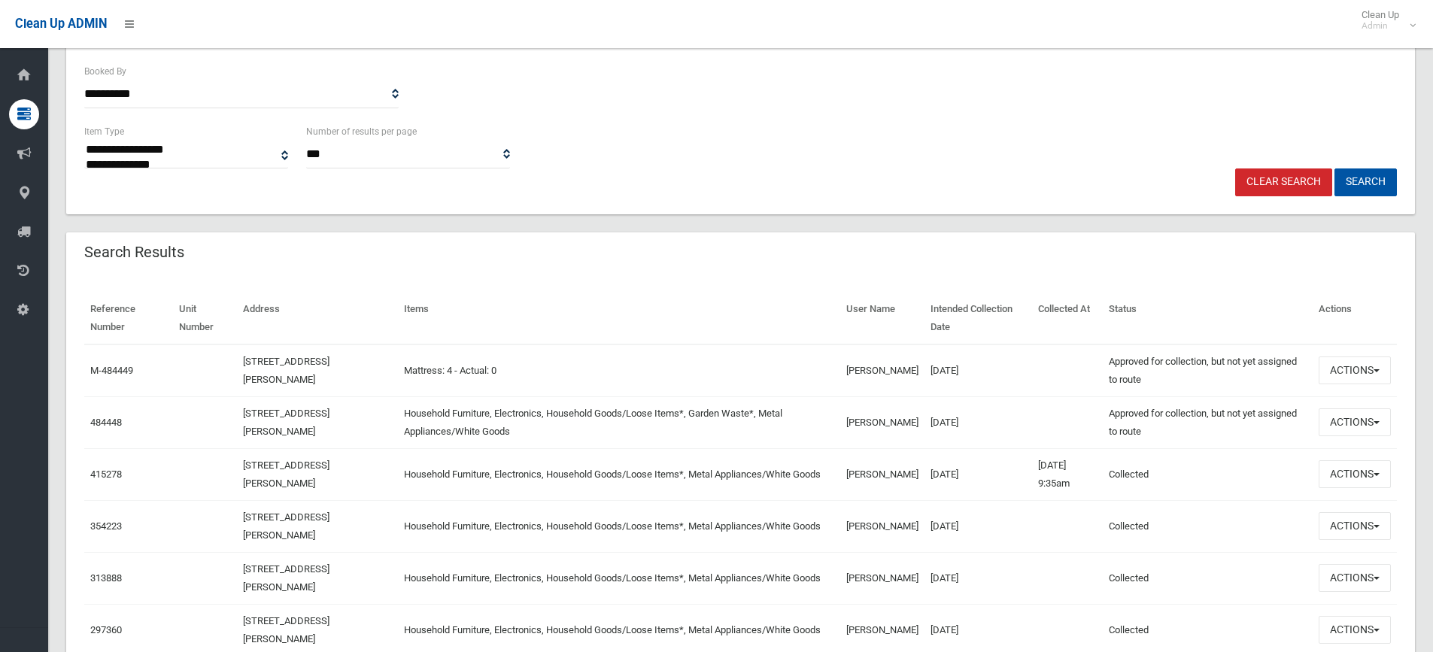  What do you see at coordinates (1381, 26) in the screenshot?
I see `small: Admin` at bounding box center [1381, 26].